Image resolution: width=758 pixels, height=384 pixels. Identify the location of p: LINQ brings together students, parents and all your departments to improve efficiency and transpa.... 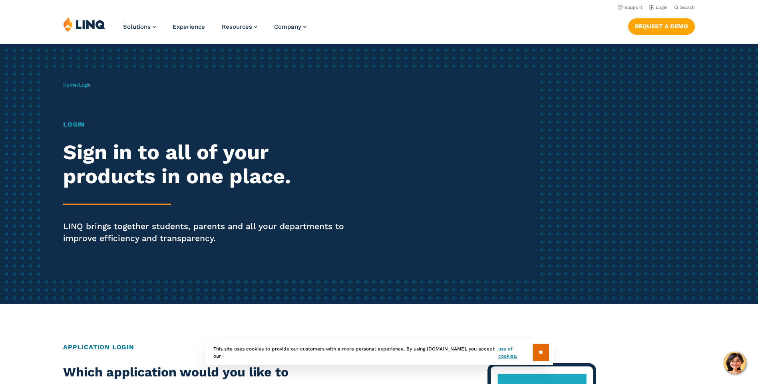
(209, 233).